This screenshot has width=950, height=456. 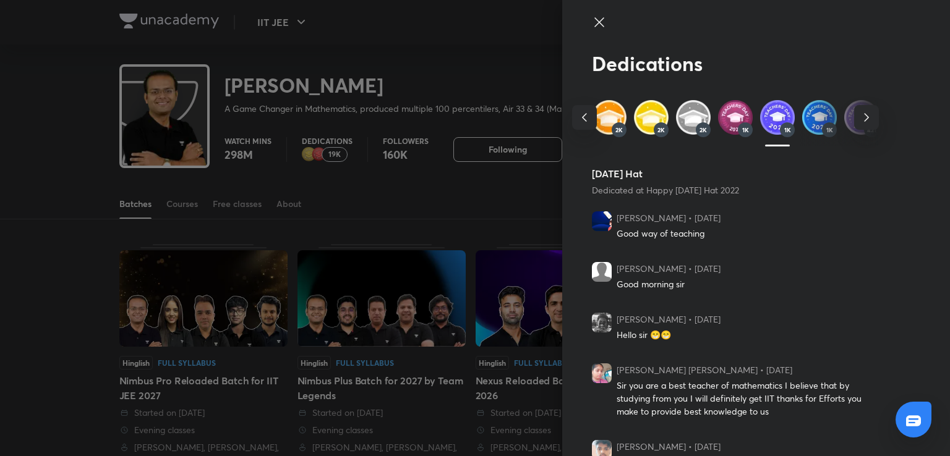 What do you see at coordinates (748, 284) in the screenshot?
I see `p: Good morning sir` at bounding box center [748, 284].